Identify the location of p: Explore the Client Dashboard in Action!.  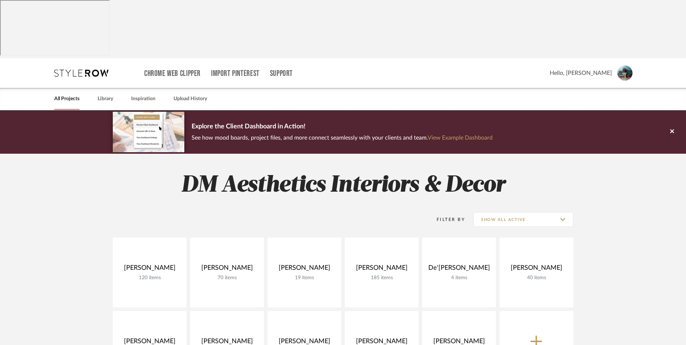
(342, 127).